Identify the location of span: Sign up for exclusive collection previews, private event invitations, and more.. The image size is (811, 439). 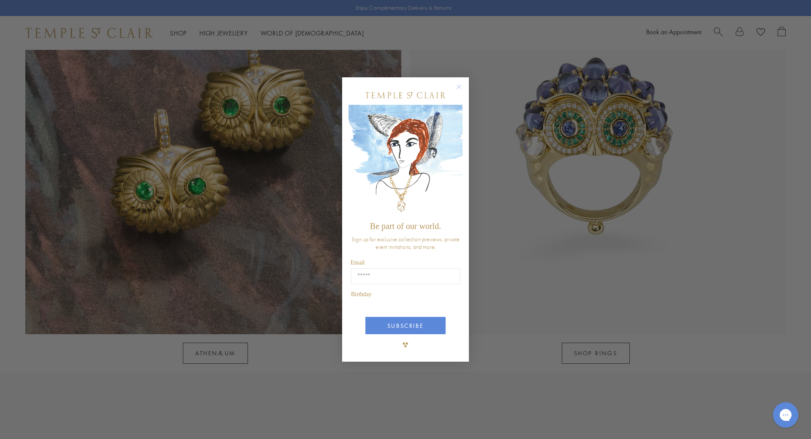
(405, 243).